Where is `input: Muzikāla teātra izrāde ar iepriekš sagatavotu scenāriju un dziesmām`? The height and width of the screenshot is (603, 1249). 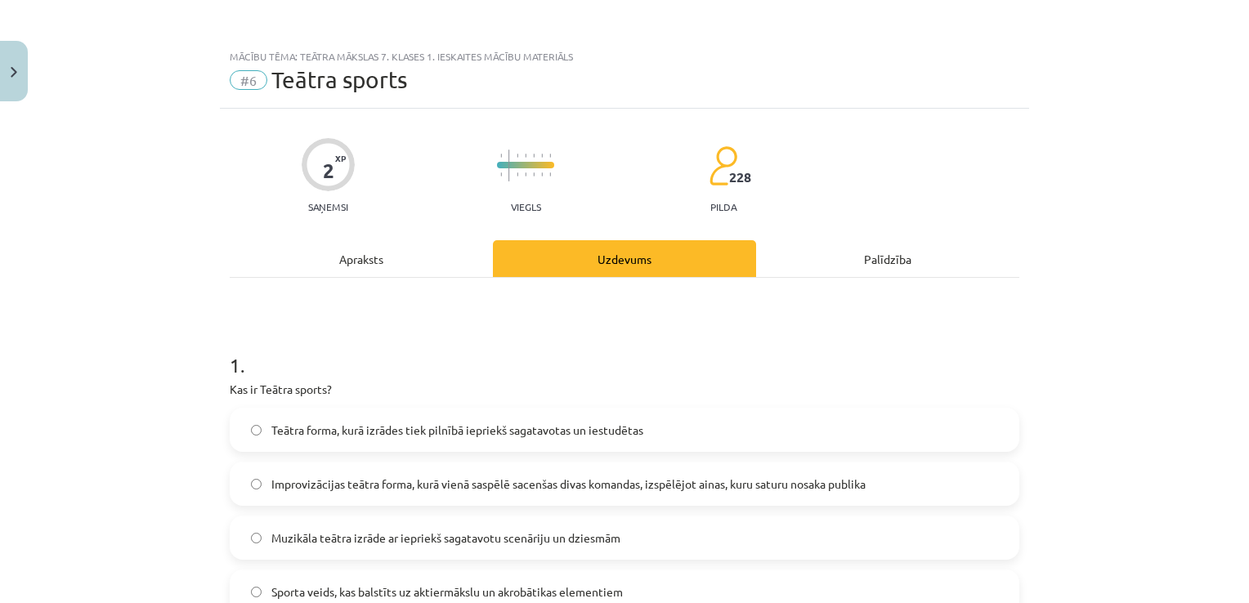
input: Muzikāla teātra izrāde ar iepriekš sagatavotu scenāriju un dziesmām is located at coordinates (256, 538).